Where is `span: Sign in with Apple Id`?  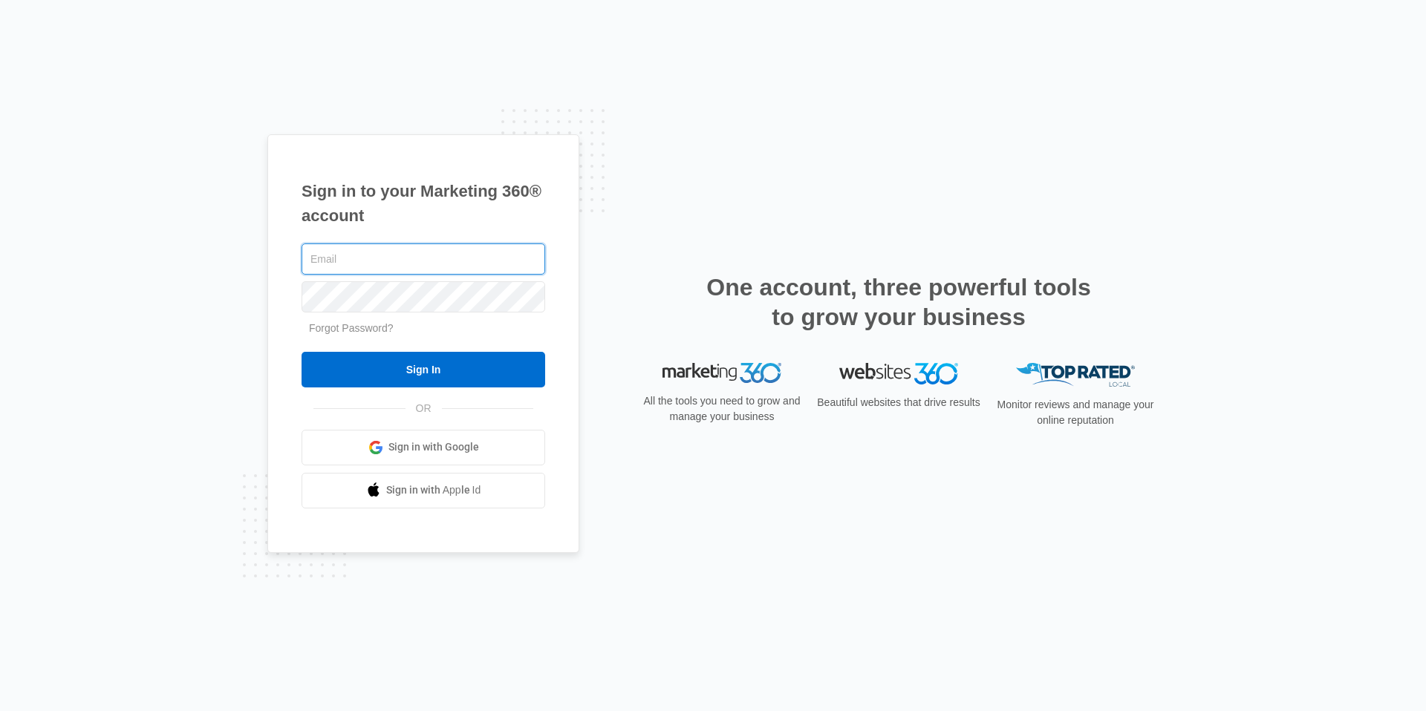 span: Sign in with Apple Id is located at coordinates (434, 490).